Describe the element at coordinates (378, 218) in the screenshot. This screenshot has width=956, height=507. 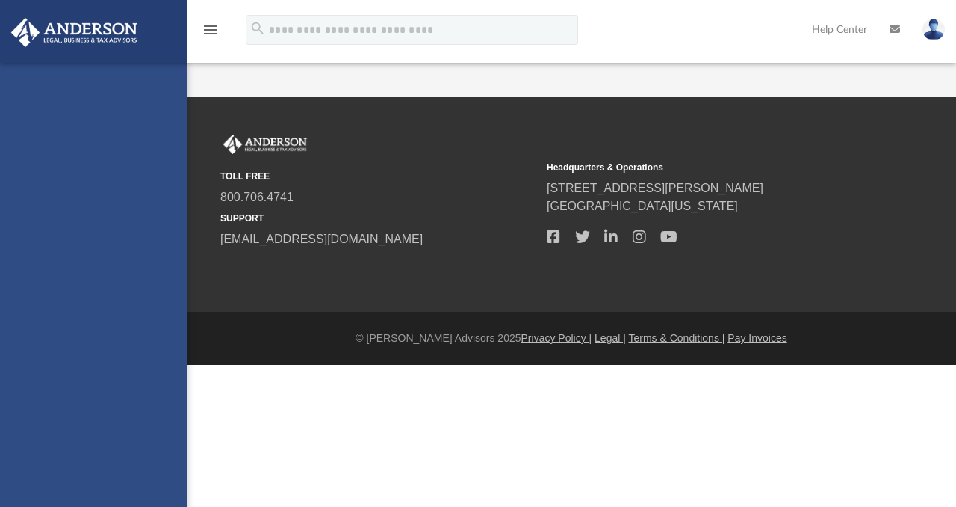
I see `small: SUPPORT` at that location.